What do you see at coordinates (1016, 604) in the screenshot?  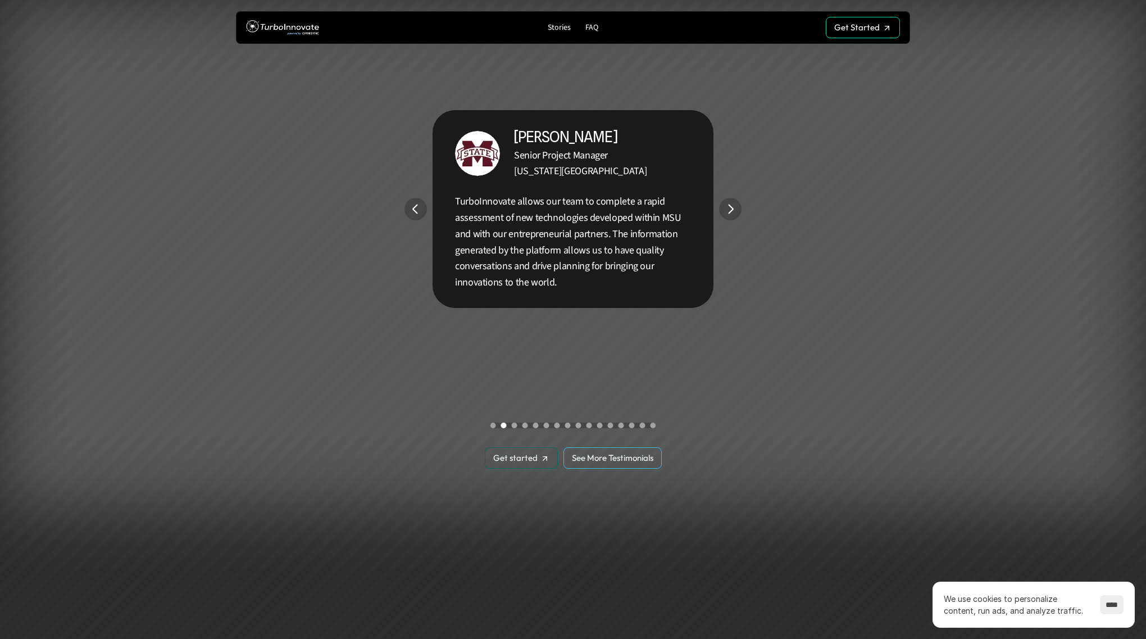 I see `p: We use cookies to personalize content, run ads, and analyze traffic.` at bounding box center [1016, 604].